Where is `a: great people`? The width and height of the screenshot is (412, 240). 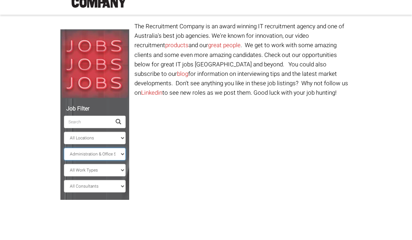 a: great people is located at coordinates (224, 45).